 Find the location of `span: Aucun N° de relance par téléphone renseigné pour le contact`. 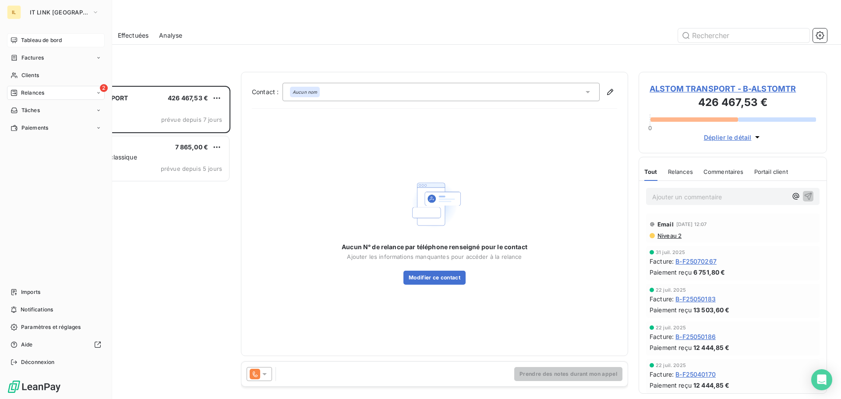

span: Aucun N° de relance par téléphone renseigné pour le contact is located at coordinates (435, 247).